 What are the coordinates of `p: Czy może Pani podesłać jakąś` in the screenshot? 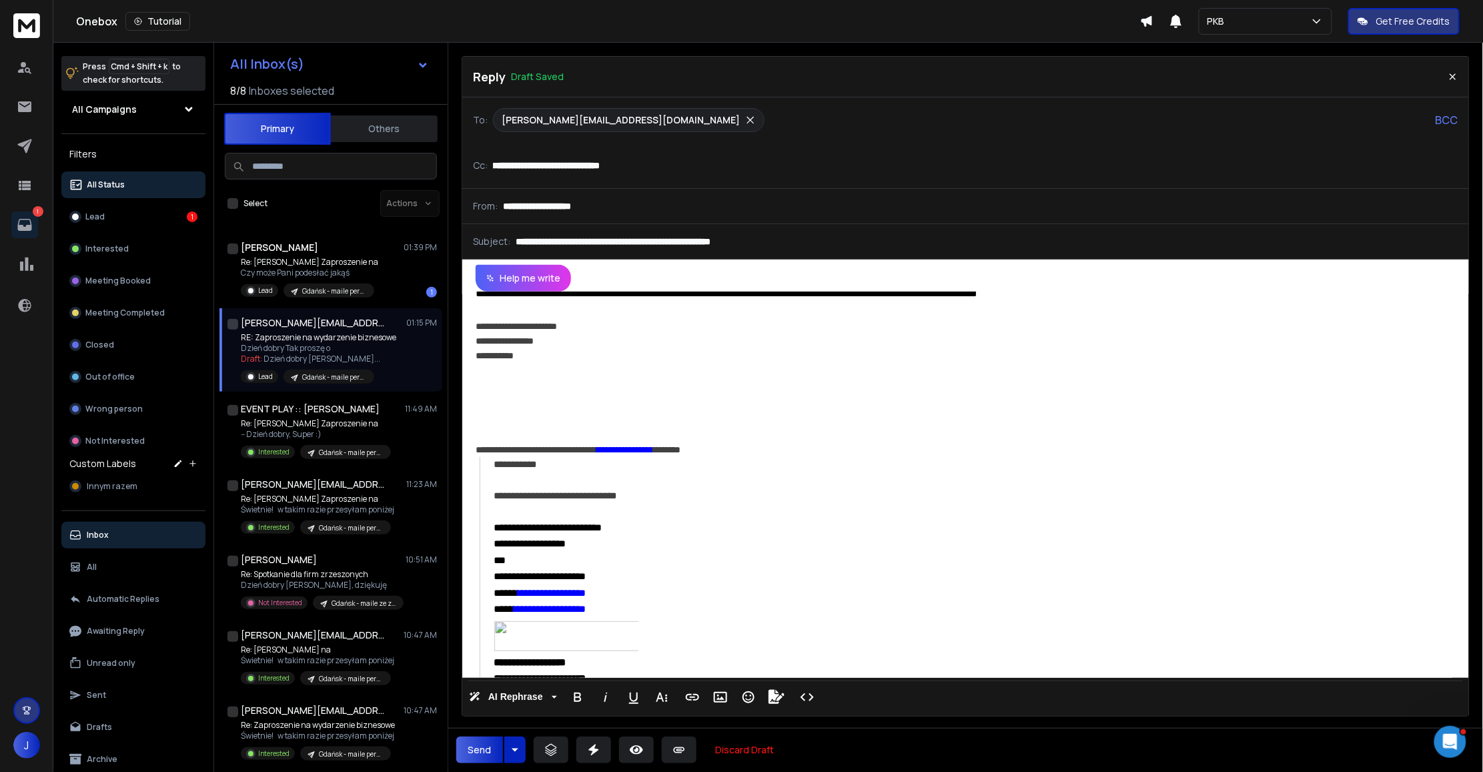 It's located at (309, 273).